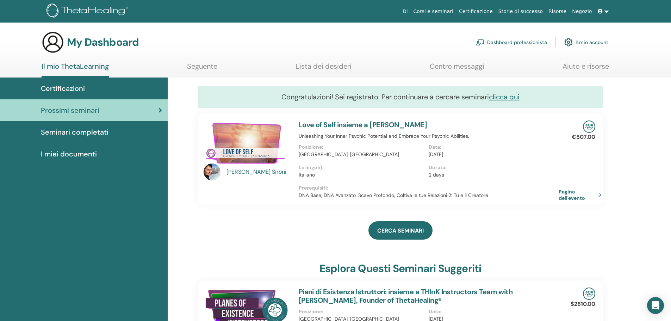 Image resolution: width=671 pixels, height=321 pixels. Describe the element at coordinates (63, 88) in the screenshot. I see `span: Certificazioni` at that location.